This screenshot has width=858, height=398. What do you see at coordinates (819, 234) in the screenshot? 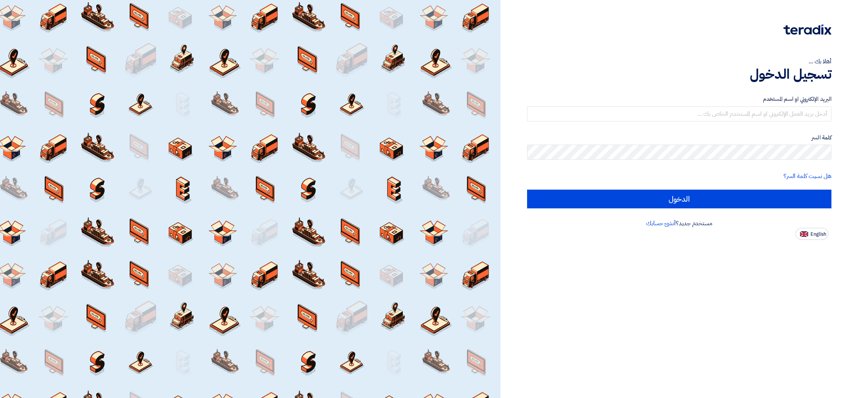
I see `span: English` at bounding box center [819, 234].